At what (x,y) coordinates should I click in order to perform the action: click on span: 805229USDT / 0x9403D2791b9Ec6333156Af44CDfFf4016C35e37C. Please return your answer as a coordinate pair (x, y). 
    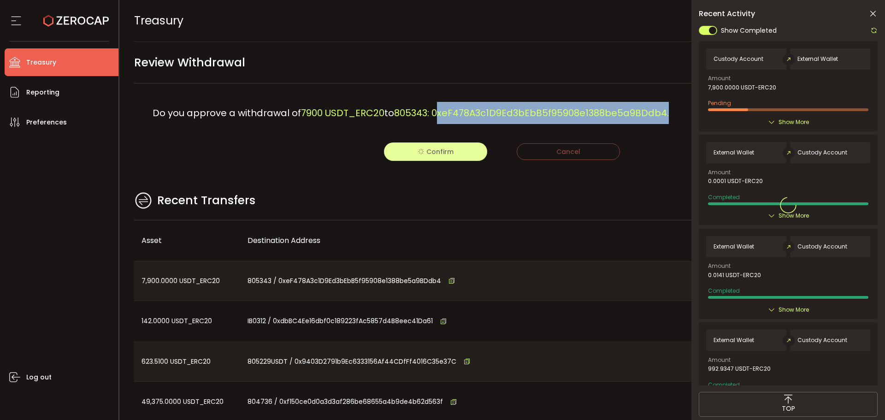
    Looking at the image, I should click on (352, 362).